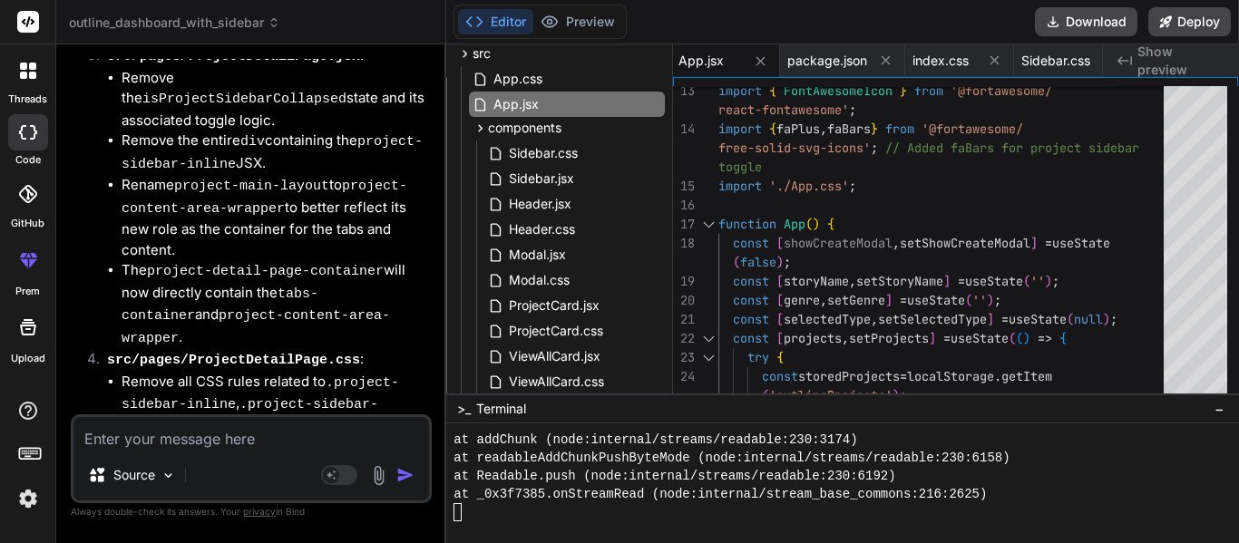 The width and height of the screenshot is (1239, 543). I want to click on span: setProjects, so click(889, 338).